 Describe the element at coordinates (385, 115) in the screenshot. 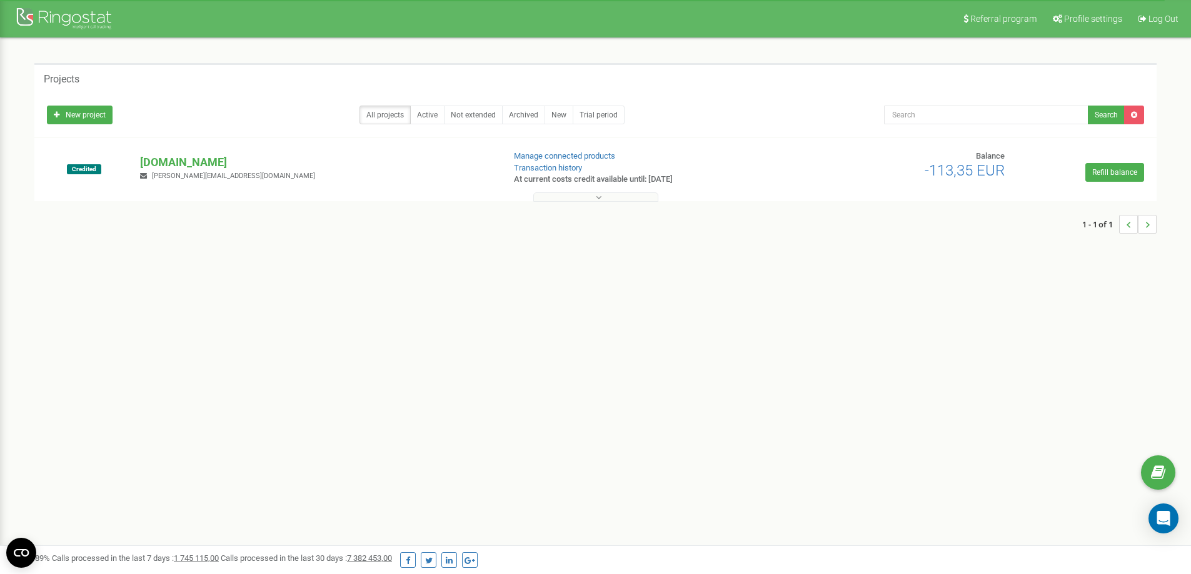

I see `a: All projects` at that location.